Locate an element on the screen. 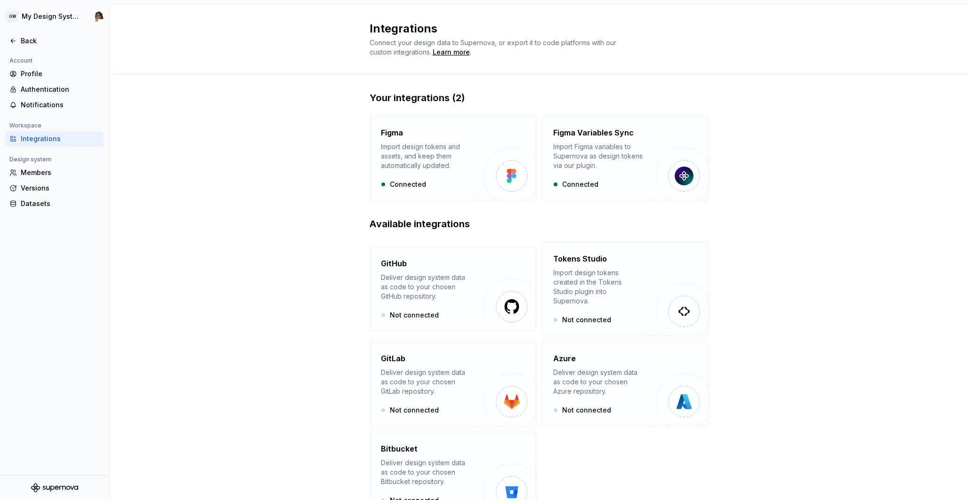  div: Learn more is located at coordinates (451, 52).